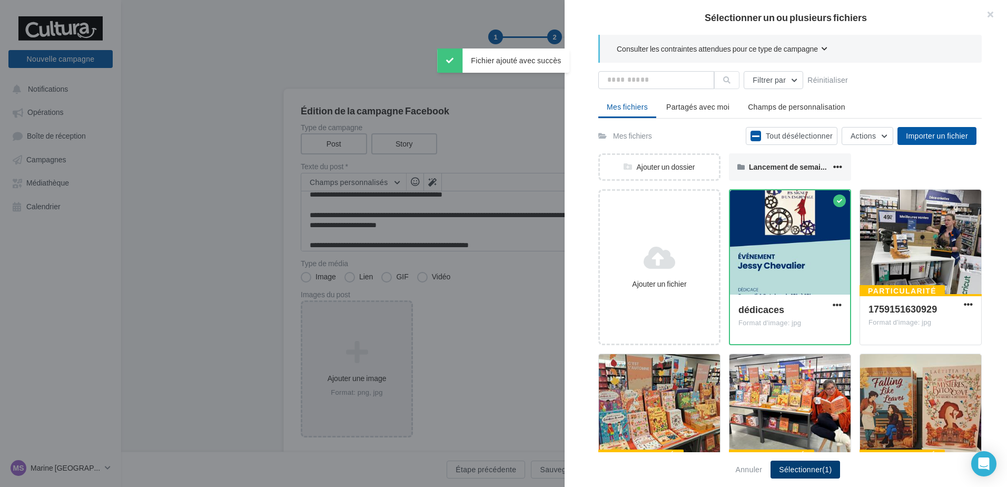  Describe the element at coordinates (773, 80) in the screenshot. I see `button: Filtrer par` at that location.